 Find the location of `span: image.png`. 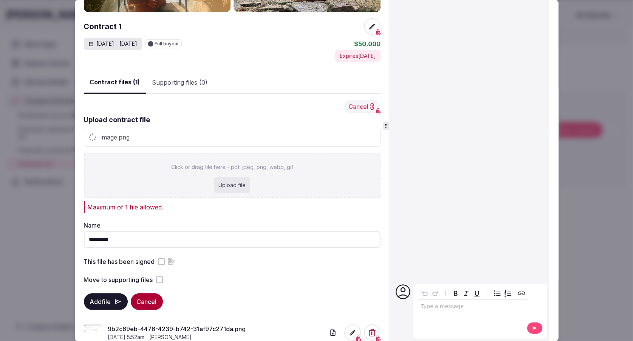

span: image.png is located at coordinates (115, 137).